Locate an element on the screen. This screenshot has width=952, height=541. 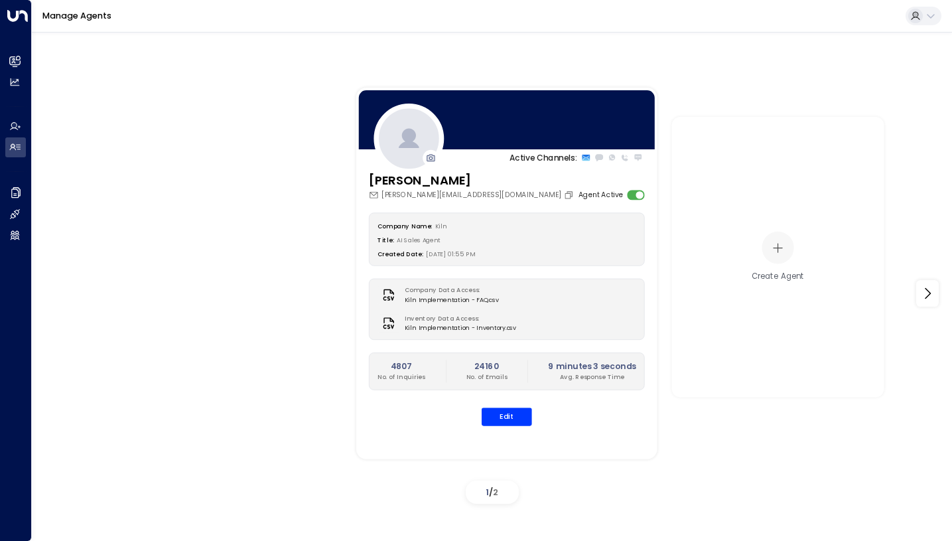
p: Avg. Response Time is located at coordinates (592, 377).